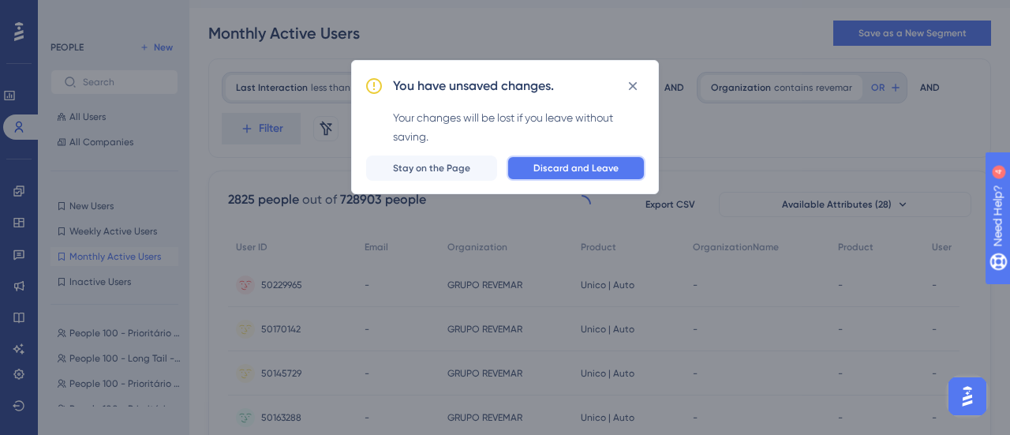 Image resolution: width=1010 pixels, height=435 pixels. I want to click on button: Open AI Assistant Launcher, so click(24, 24).